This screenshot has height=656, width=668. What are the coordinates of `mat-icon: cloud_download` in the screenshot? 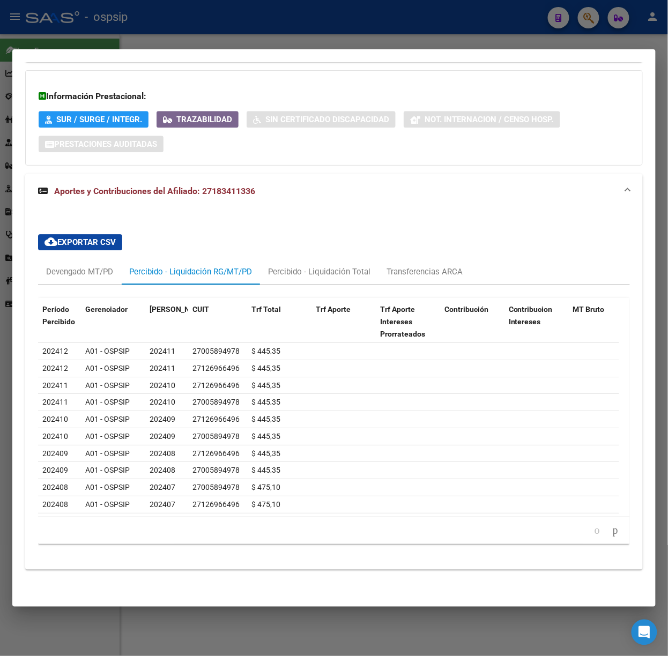 It's located at (51, 242).